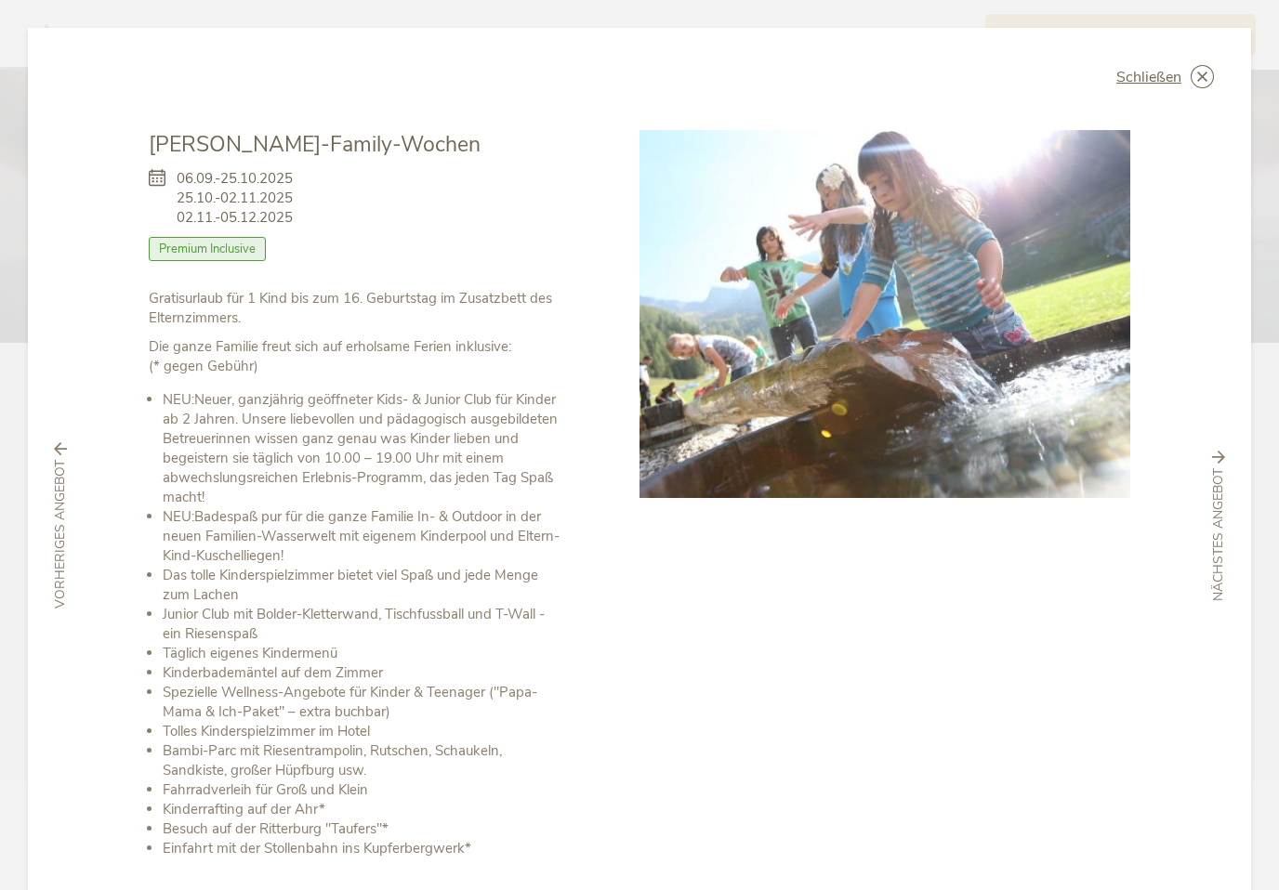  What do you see at coordinates (1218, 534) in the screenshot?
I see `span: nächstes Angebot` at bounding box center [1218, 534].